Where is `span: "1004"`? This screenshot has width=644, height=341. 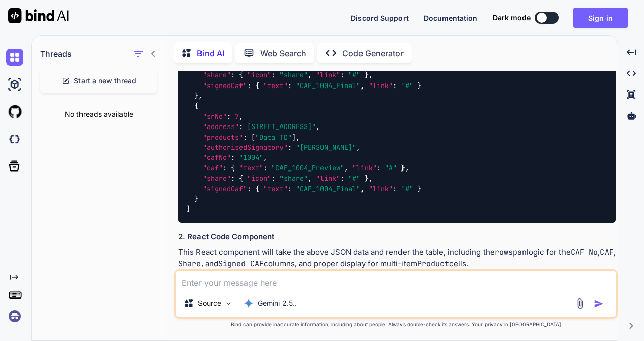 span: "1004" is located at coordinates (251, 158).